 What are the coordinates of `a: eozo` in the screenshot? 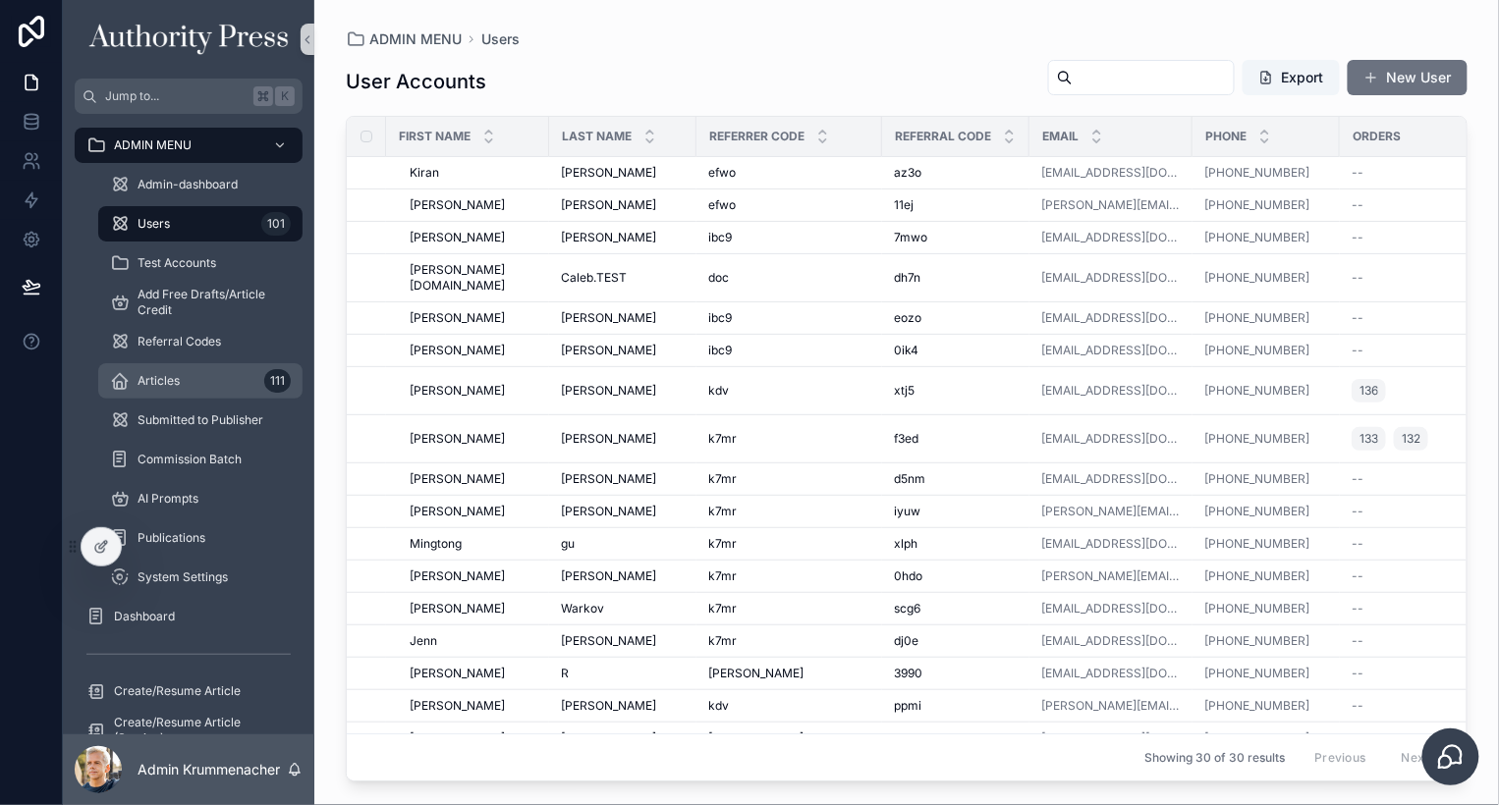 It's located at (956, 318).